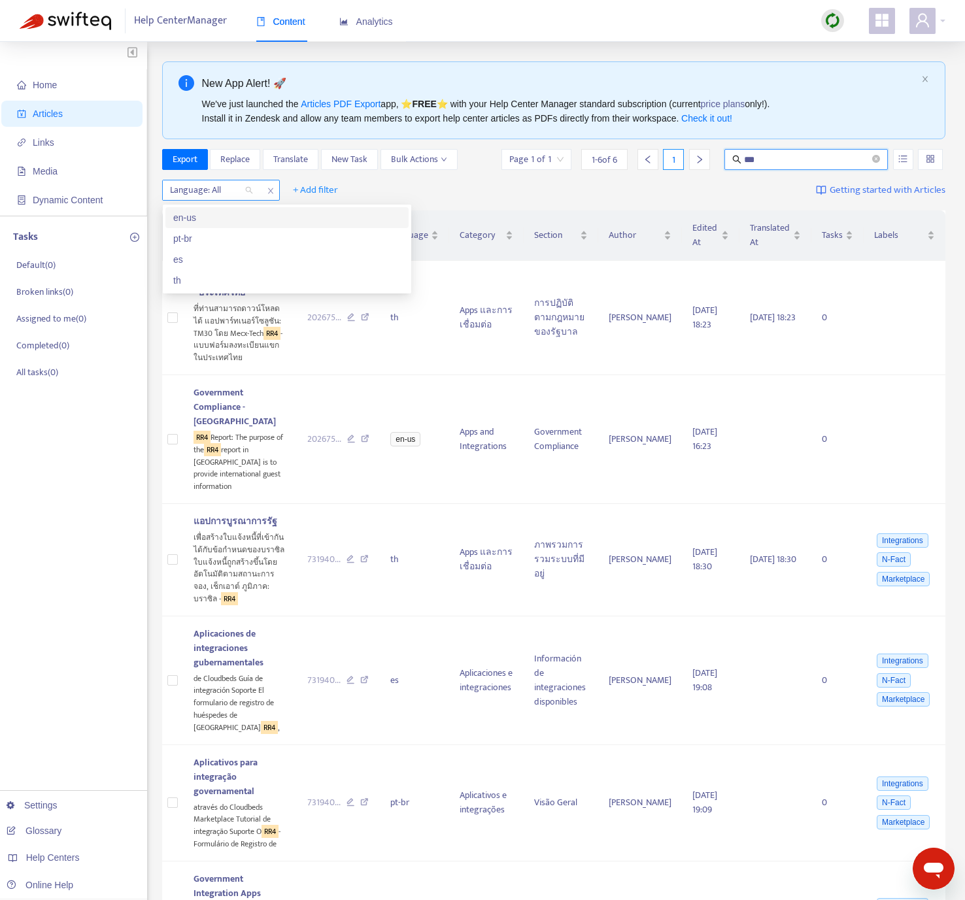  Describe the element at coordinates (707, 118) in the screenshot. I see `a: Check it out!` at that location.